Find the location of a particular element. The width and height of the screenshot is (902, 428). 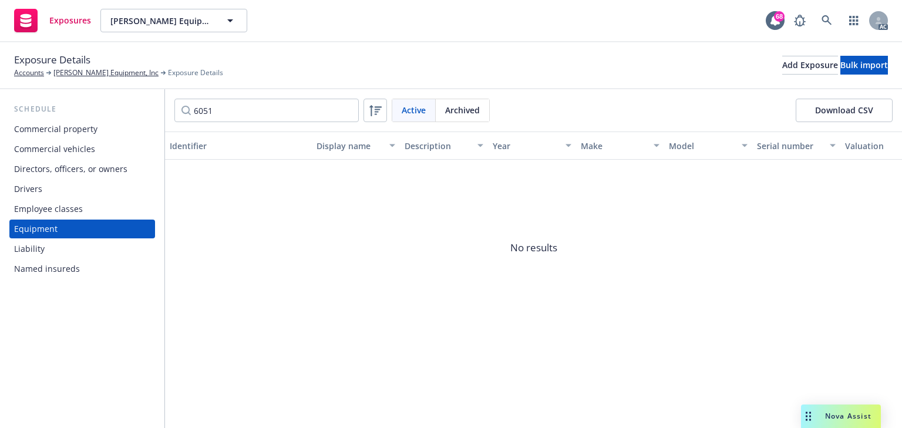

div: Equipment is located at coordinates (36, 229).